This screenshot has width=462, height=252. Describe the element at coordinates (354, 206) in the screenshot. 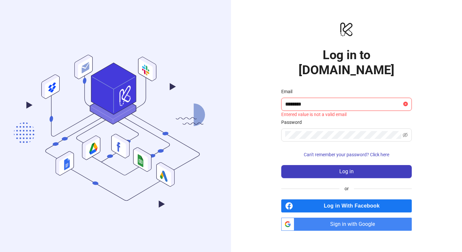

I see `span: Log in With Facebook` at that location.